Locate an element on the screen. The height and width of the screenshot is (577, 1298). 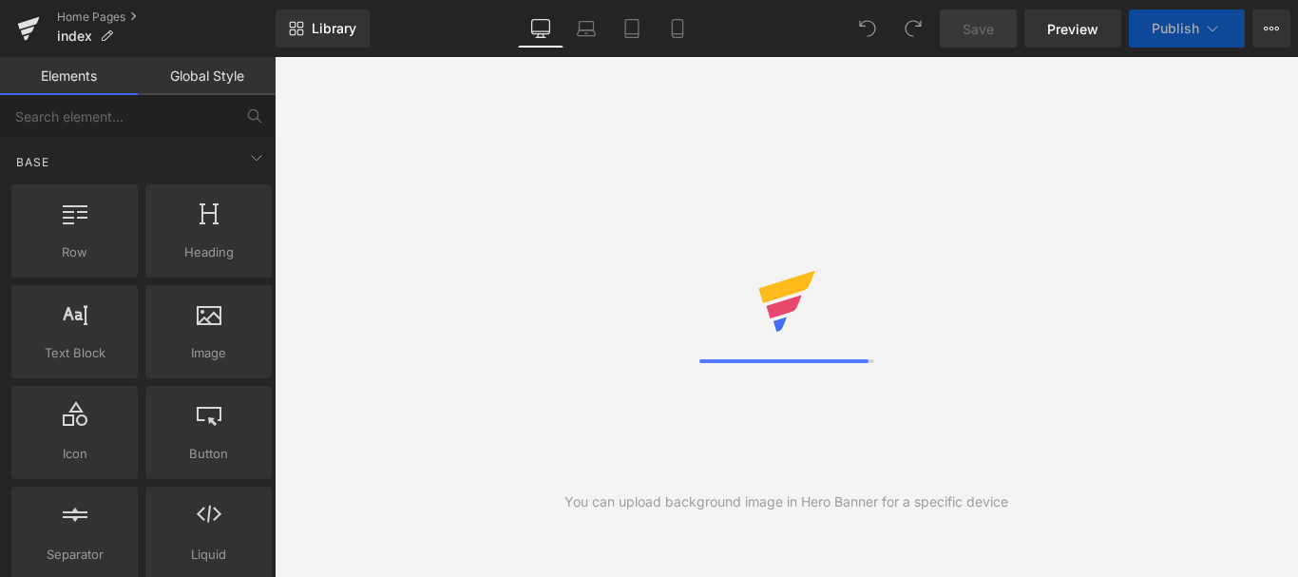
span: Heading is located at coordinates (208, 252).